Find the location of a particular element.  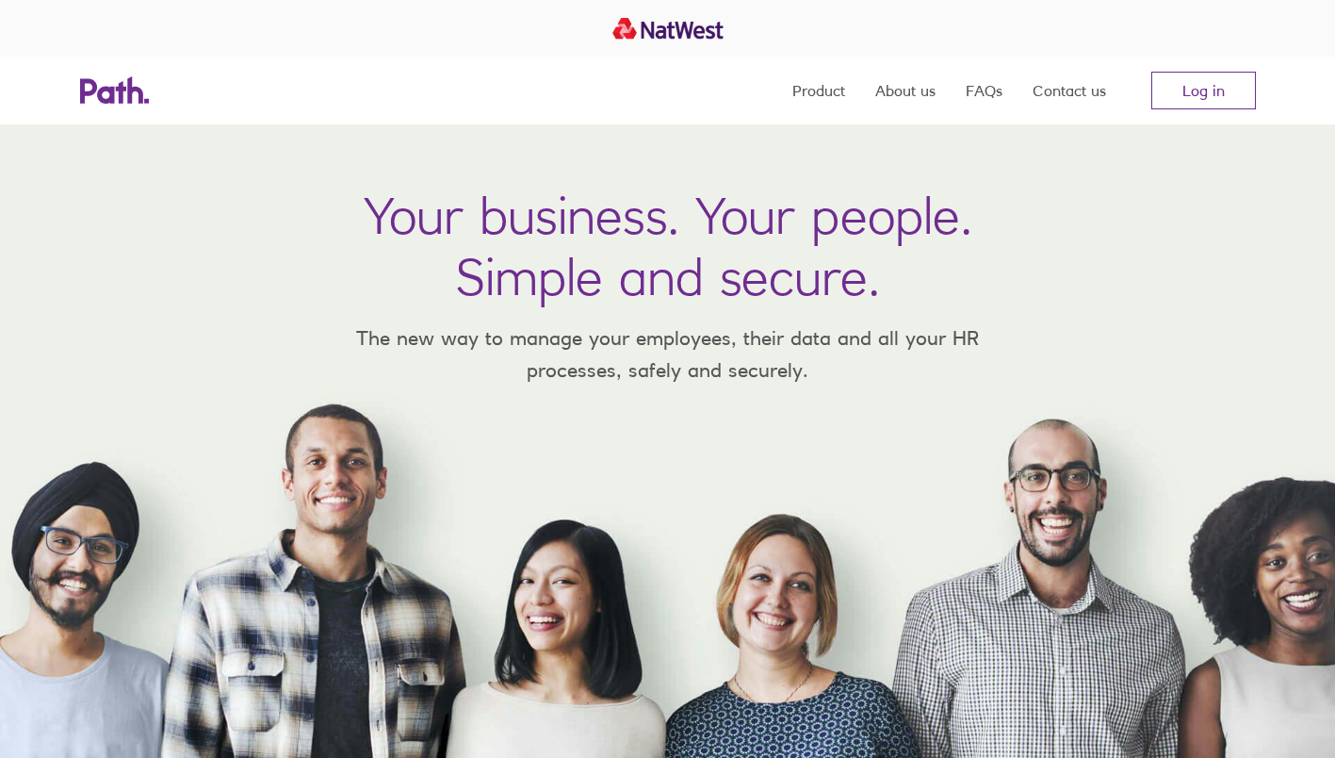

h1: Your business. Your people. Simple and secure. is located at coordinates (668, 246).